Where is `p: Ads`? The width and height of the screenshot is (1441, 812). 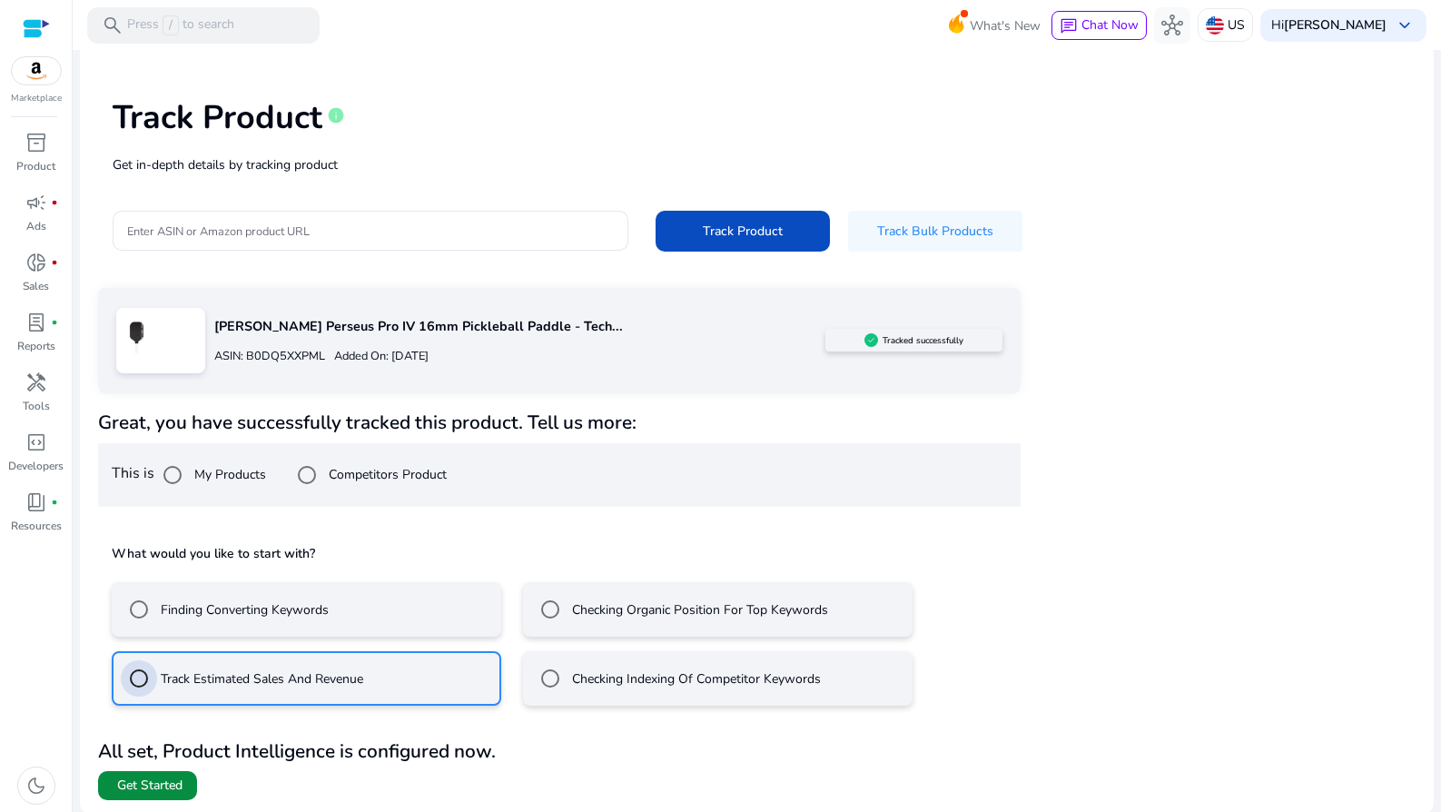
p: Ads is located at coordinates (36, 226).